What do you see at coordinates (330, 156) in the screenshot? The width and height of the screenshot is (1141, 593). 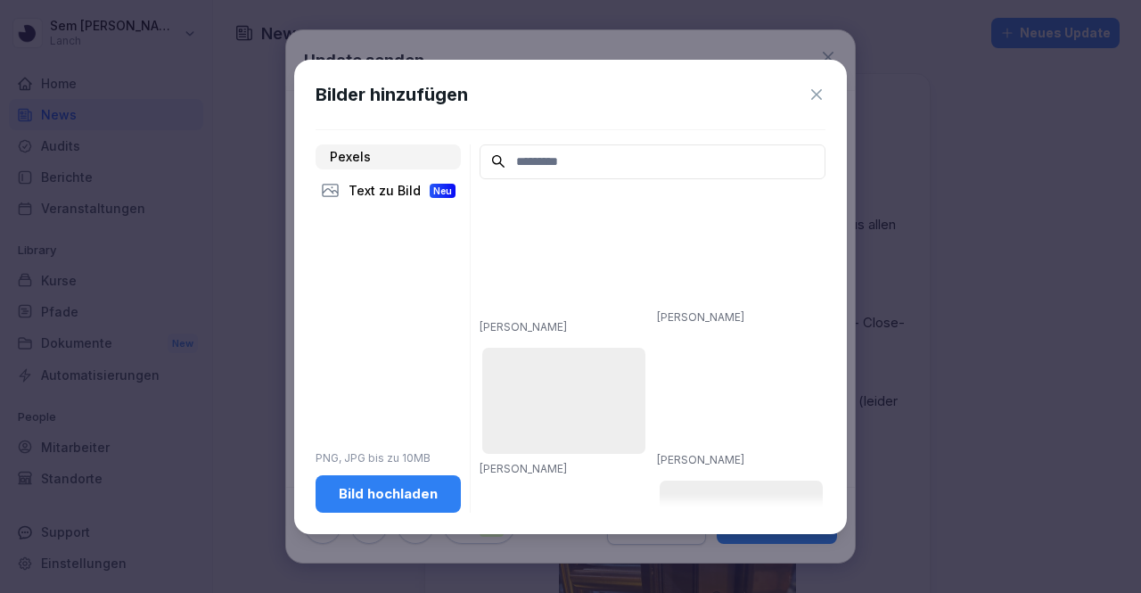 I see `img: pexels.png` at bounding box center [330, 156].